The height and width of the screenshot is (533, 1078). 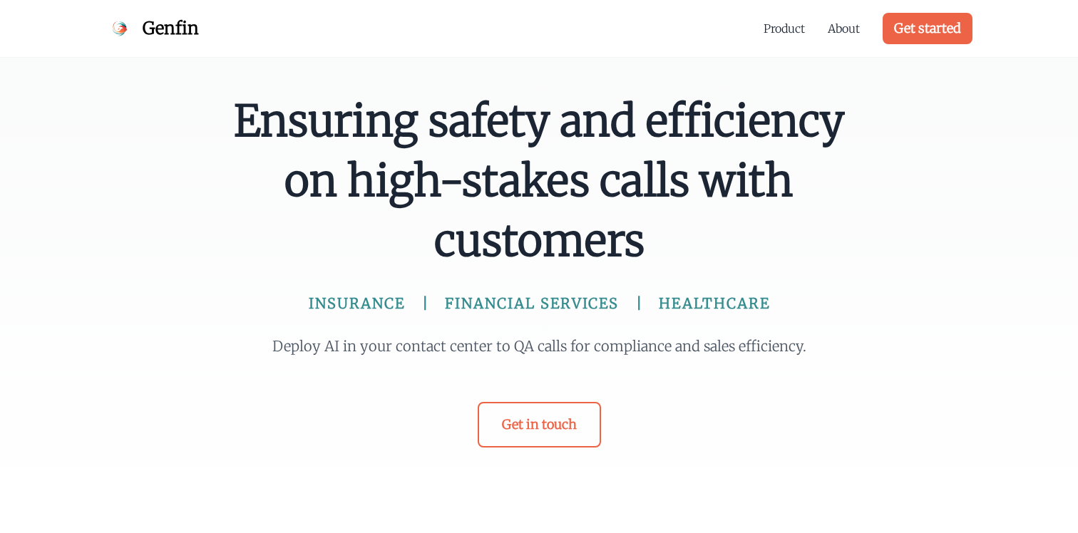 What do you see at coordinates (539, 346) in the screenshot?
I see `p: Deploy AI in your contact center to QA calls for compliance and sales efficiency.` at bounding box center [539, 346].